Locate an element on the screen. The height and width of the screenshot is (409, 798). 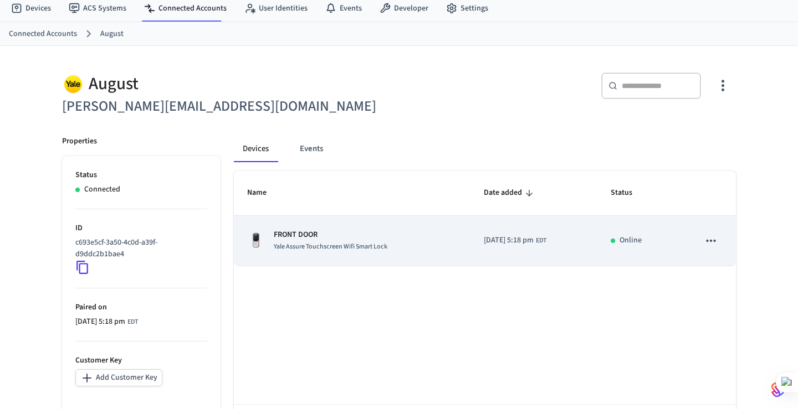
p: Paired on is located at coordinates (141, 307).